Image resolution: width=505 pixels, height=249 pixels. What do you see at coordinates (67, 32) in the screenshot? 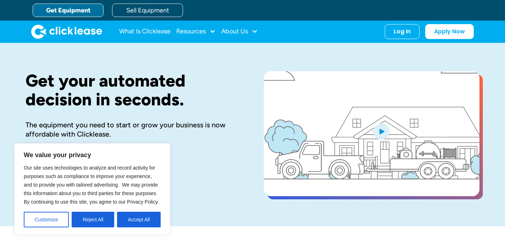
I see `a: home` at bounding box center [67, 32].